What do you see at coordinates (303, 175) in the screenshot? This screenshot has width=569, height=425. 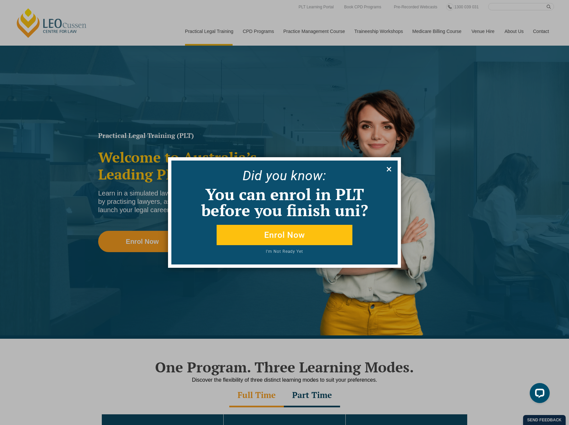 I see `span: u know:` at bounding box center [303, 175].